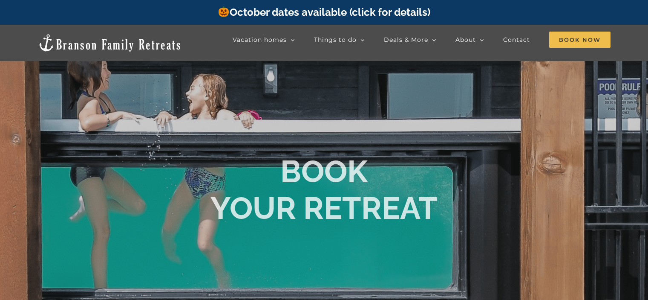  What do you see at coordinates (339, 40) in the screenshot?
I see `a: Things to do` at bounding box center [339, 40].